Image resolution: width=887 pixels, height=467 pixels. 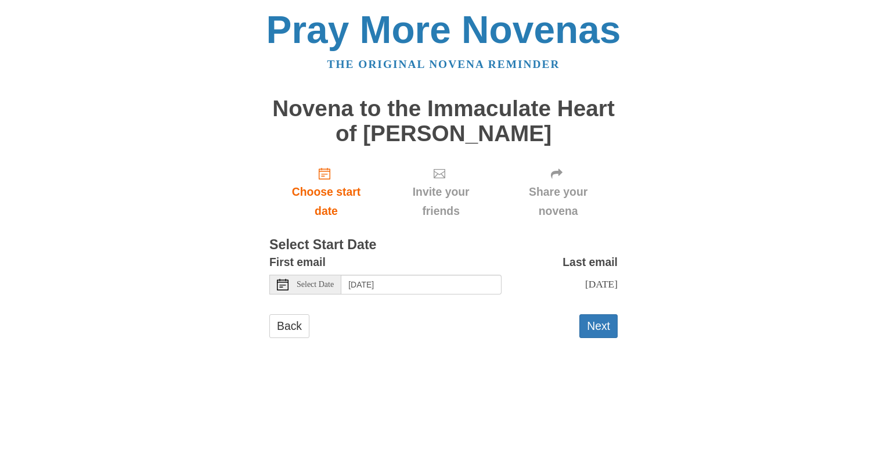 What do you see at coordinates (315, 285) in the screenshot?
I see `span: Select Date` at bounding box center [315, 285].